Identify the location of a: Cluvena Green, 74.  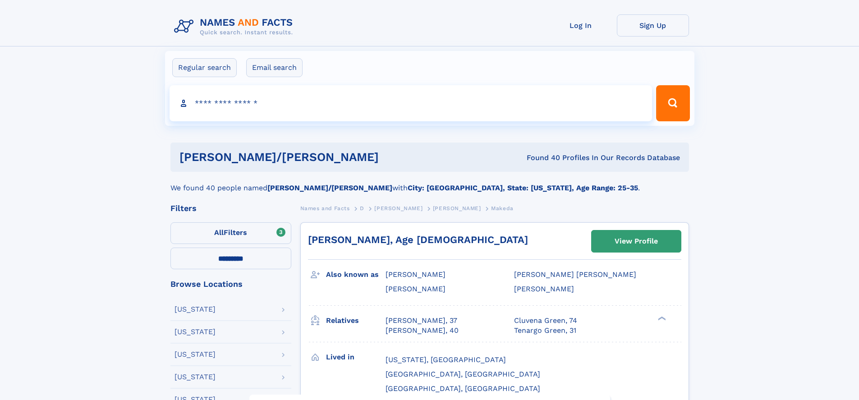
(546, 321).